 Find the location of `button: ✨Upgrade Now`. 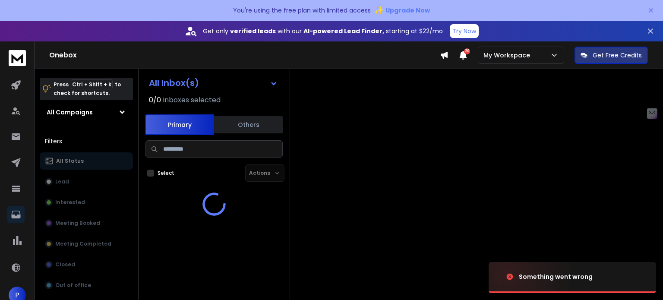

button: ✨Upgrade Now is located at coordinates (402, 10).